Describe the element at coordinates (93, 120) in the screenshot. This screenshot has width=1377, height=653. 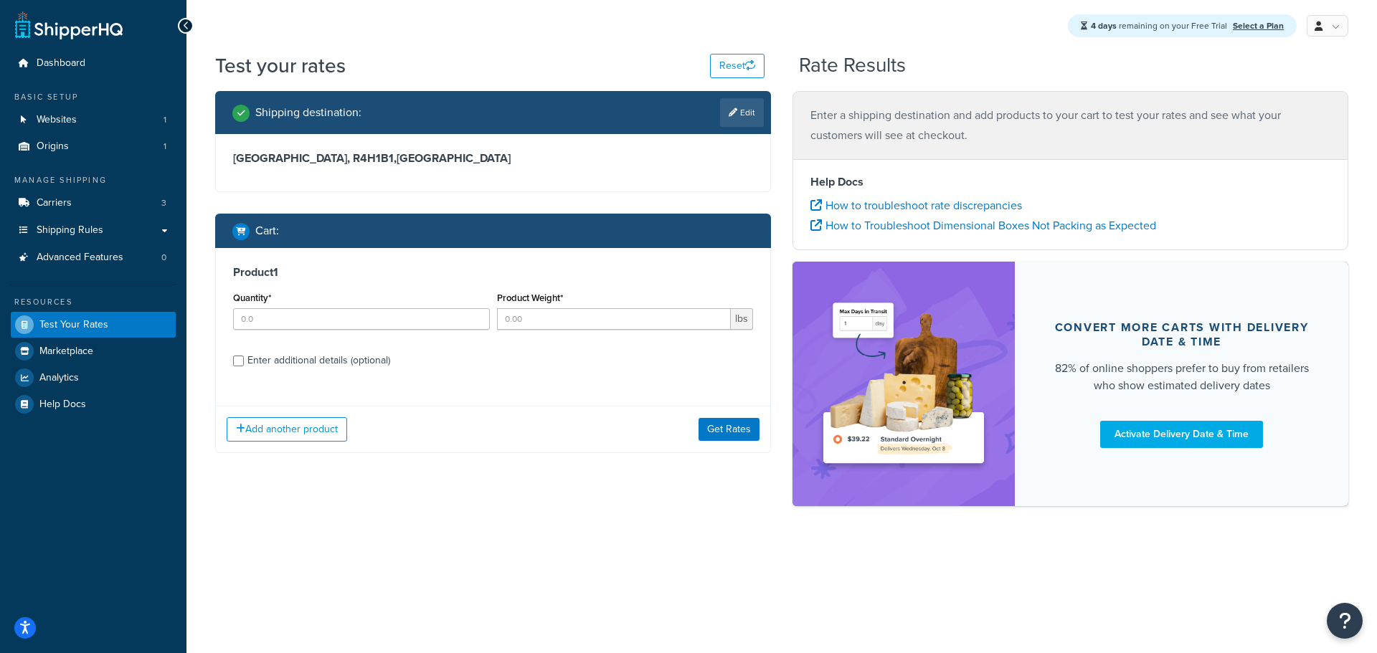
I see `a: Websites1` at that location.